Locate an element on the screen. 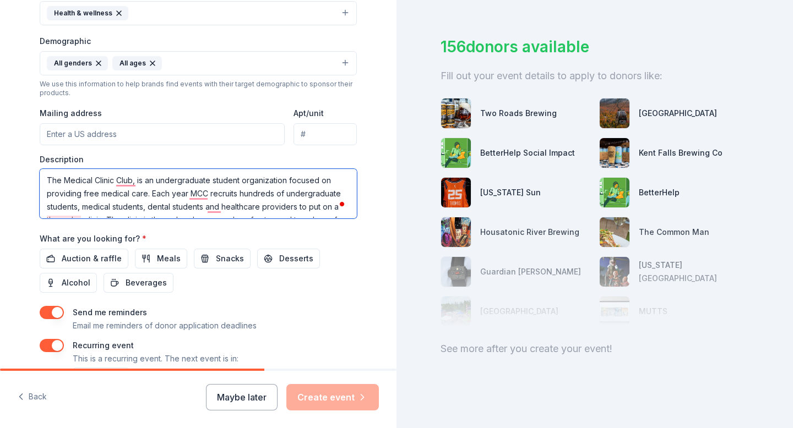  button: Alcohol is located at coordinates (68, 283).